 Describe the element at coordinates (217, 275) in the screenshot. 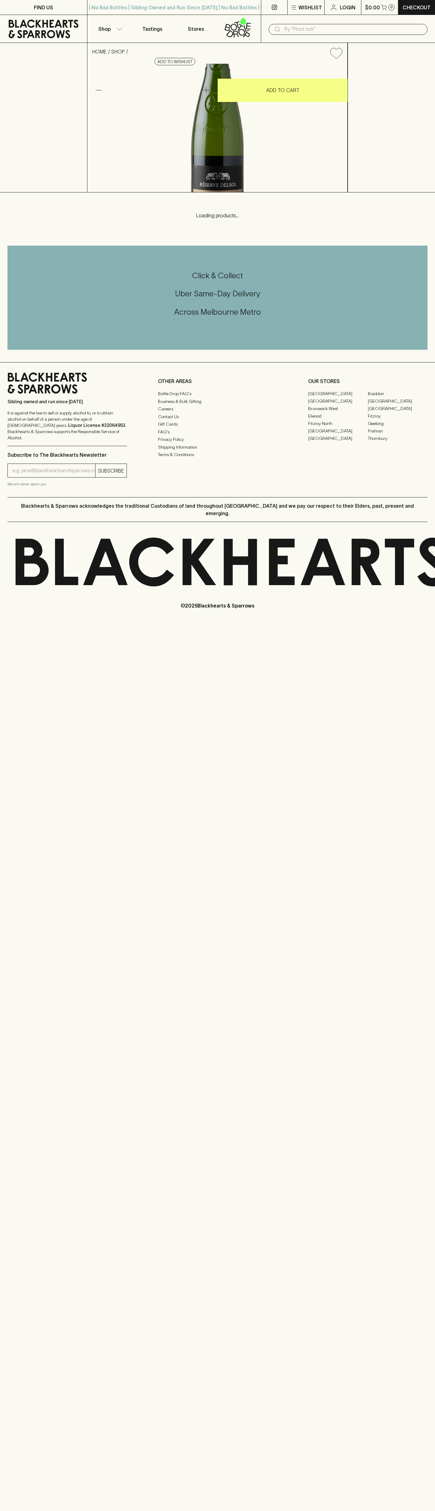

I see `h5: Click & Collect` at that location.